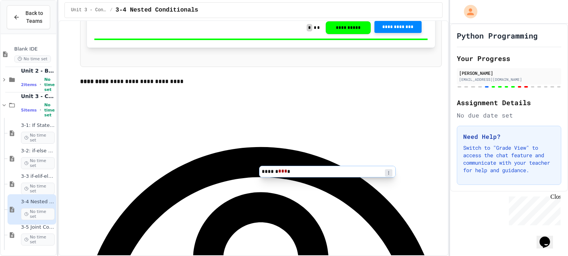 The height and width of the screenshot is (256, 568). Describe the element at coordinates (38, 71) in the screenshot. I see `span: Unit 2 - Basic Structures` at that location.